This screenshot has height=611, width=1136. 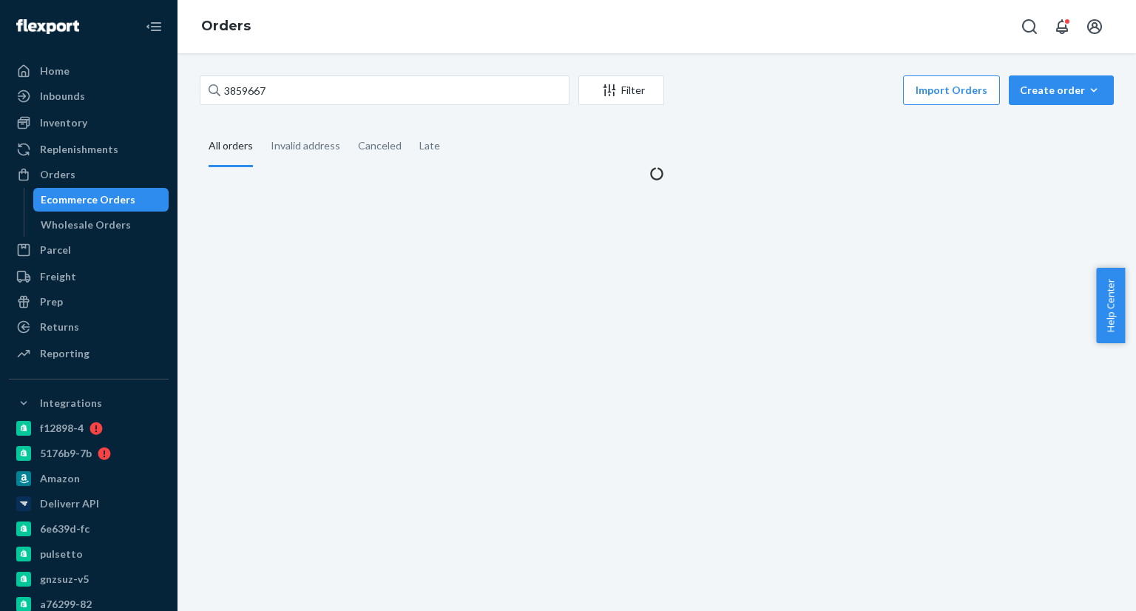 I want to click on div: Inbounds, so click(x=62, y=96).